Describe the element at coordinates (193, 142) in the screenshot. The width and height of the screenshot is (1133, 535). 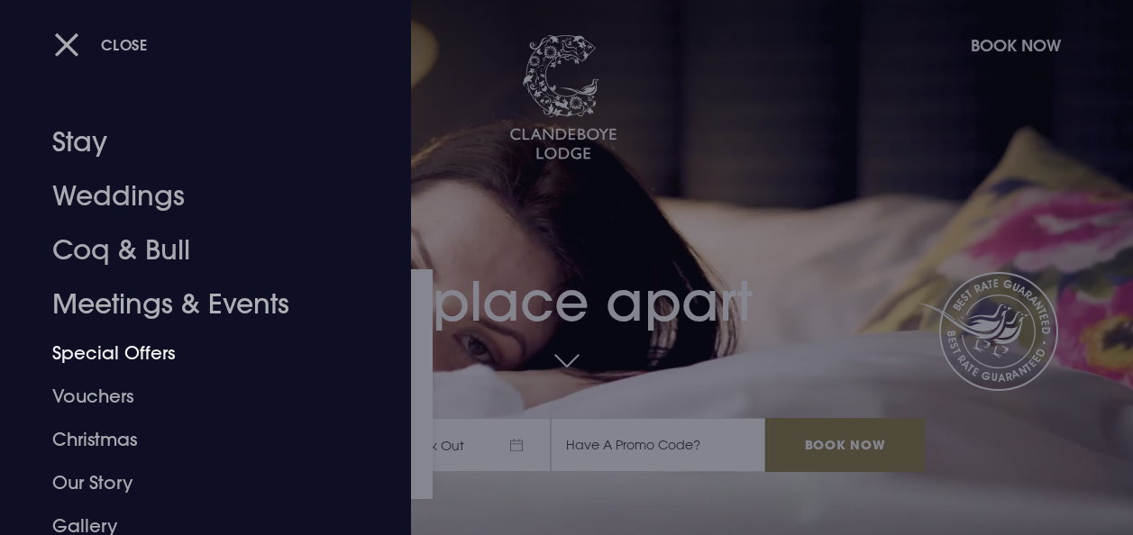
I see `a: Stay` at that location.